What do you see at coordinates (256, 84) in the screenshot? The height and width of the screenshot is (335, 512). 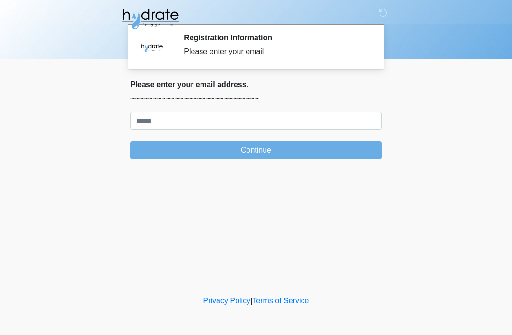 I see `h2: Please enter your email address.` at bounding box center [256, 84].